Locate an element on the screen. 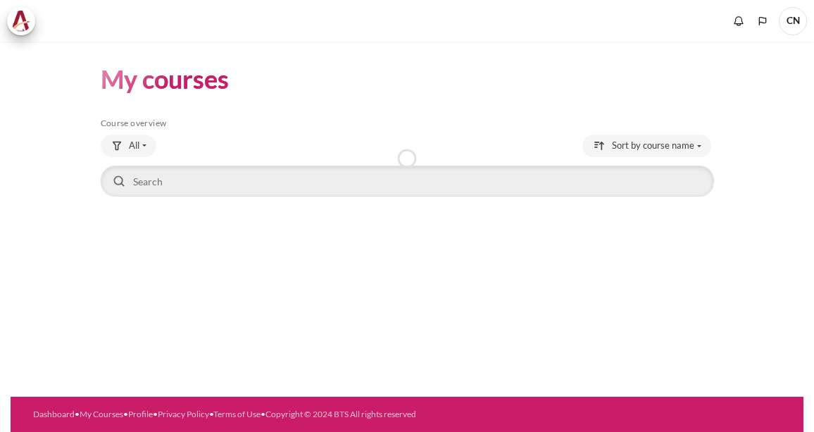  h5: Course overview is located at coordinates (407, 123).